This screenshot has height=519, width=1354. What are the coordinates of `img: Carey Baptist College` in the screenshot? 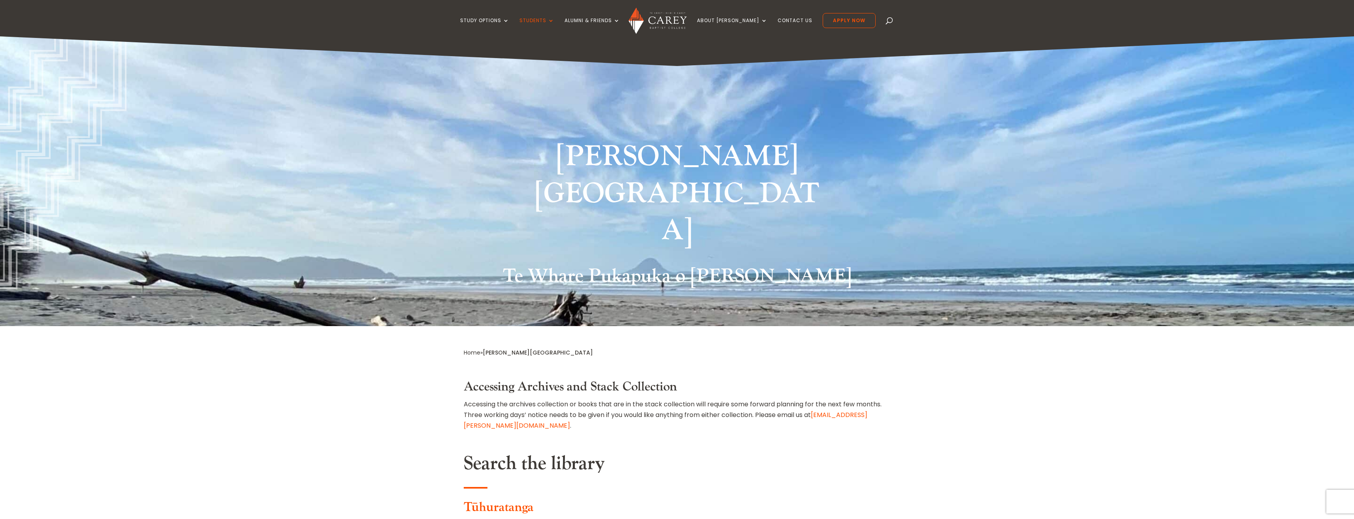 It's located at (658, 21).